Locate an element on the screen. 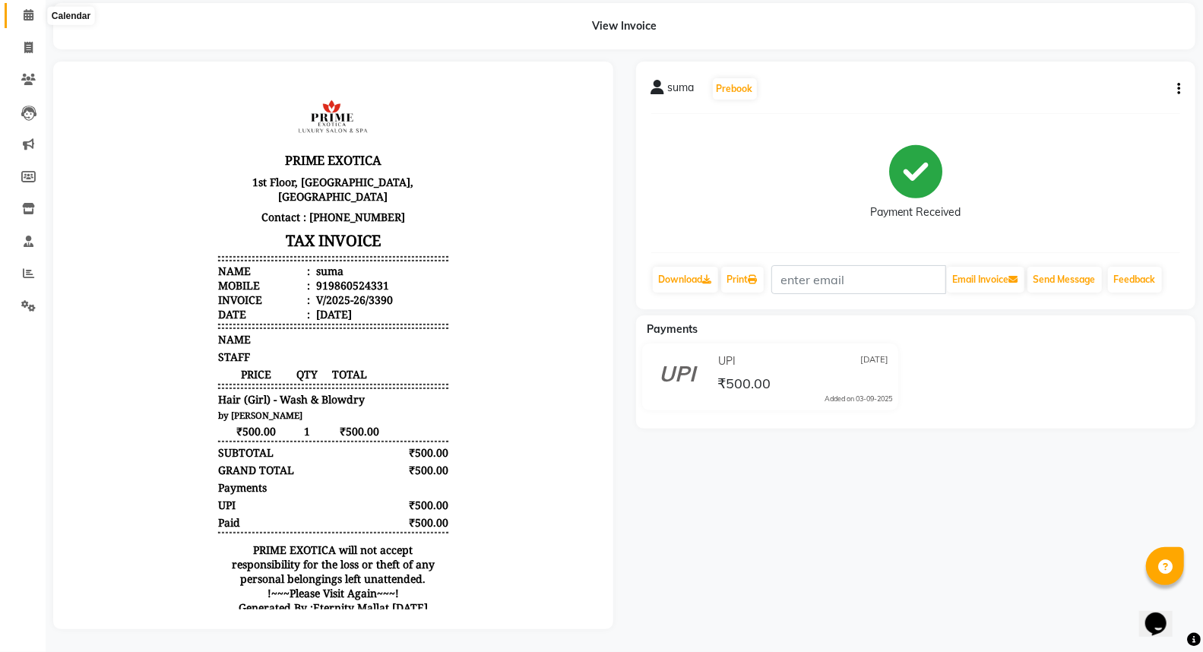  input: enter email is located at coordinates (859, 280).